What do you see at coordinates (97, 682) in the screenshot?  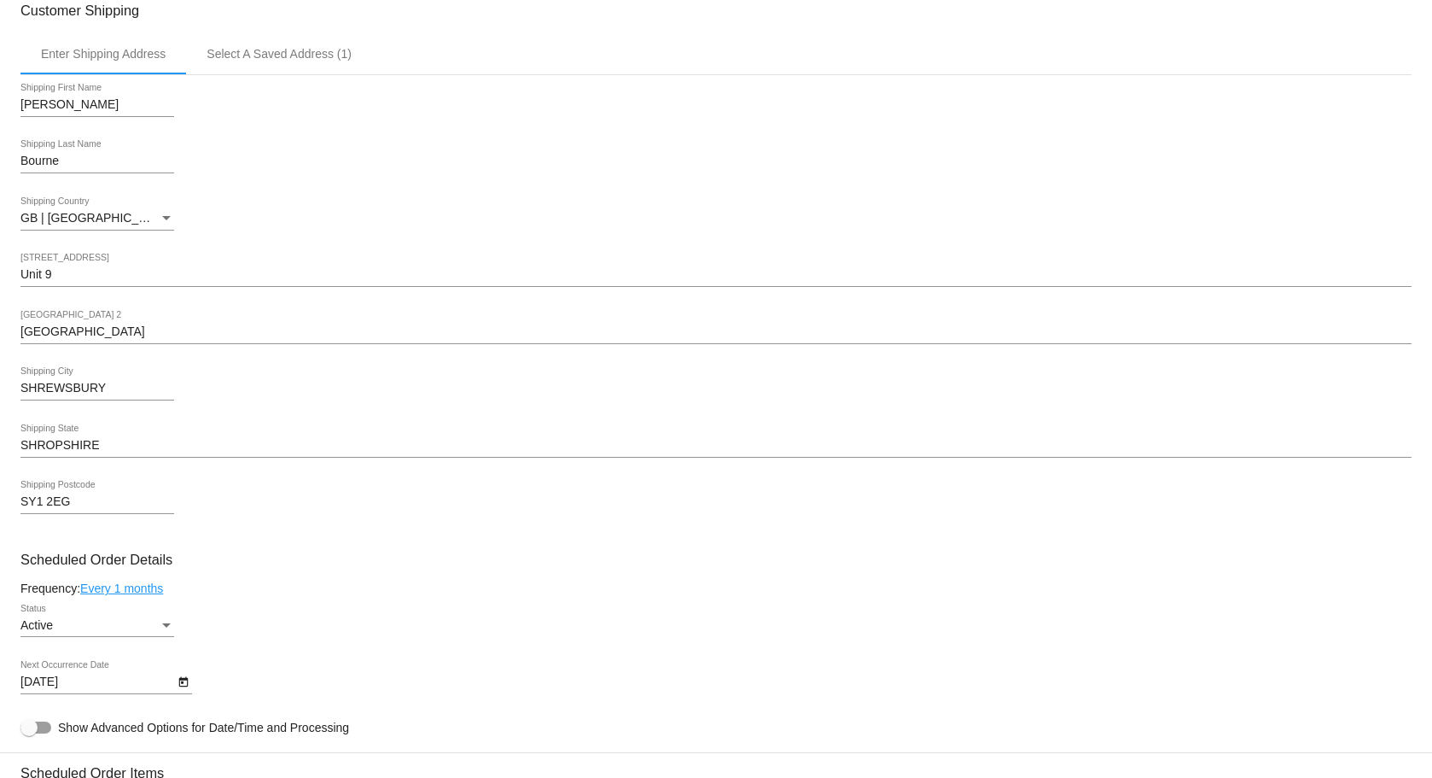 I see `input: Next Occurrence Date` at bounding box center [97, 682].